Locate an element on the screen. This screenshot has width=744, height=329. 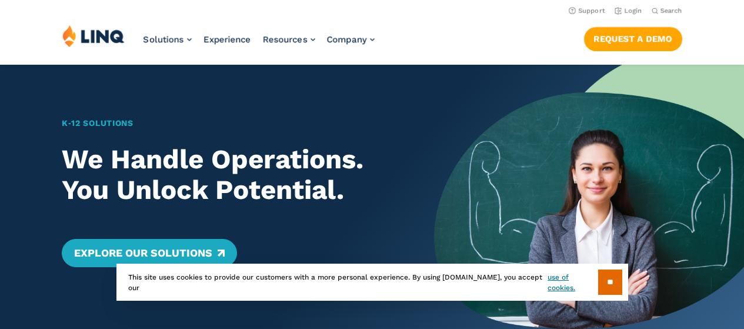
nav: Button Navigation is located at coordinates (633, 38).